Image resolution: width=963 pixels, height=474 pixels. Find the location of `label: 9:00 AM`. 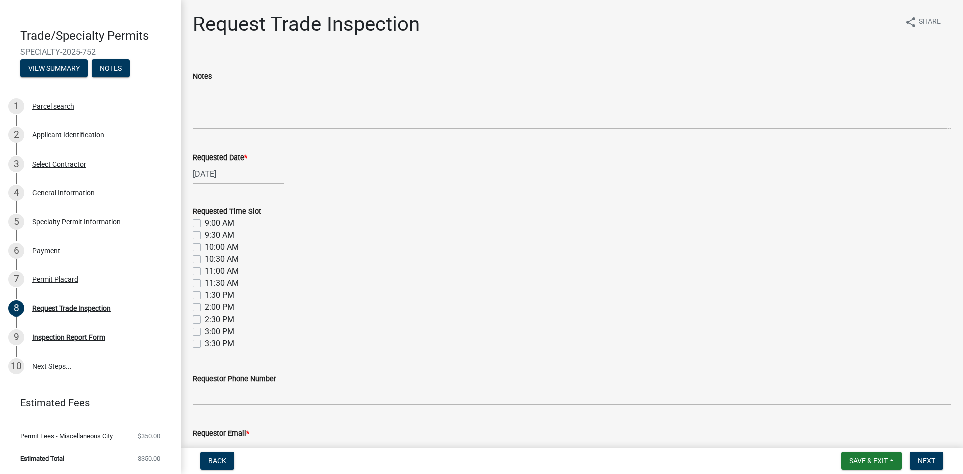

label: 9:00 AM is located at coordinates (219, 223).